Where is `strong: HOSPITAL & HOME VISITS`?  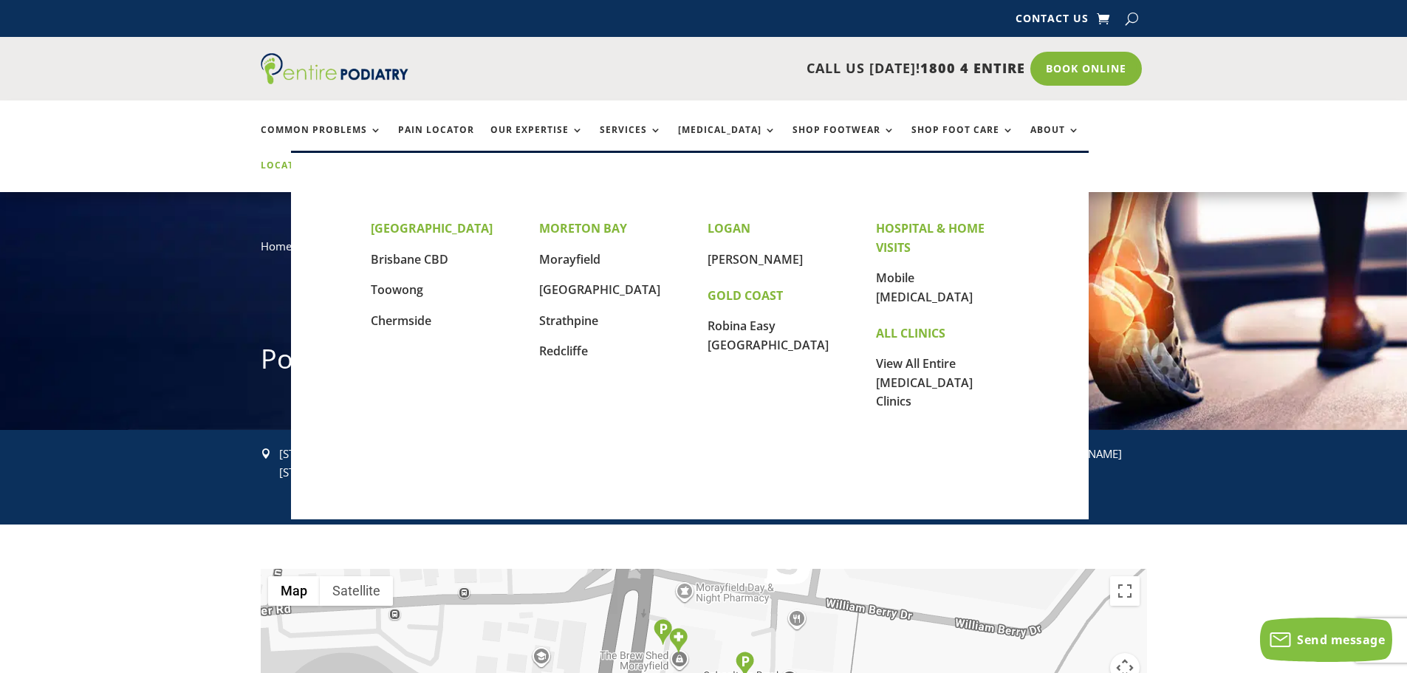
strong: HOSPITAL & HOME VISITS is located at coordinates (930, 238).